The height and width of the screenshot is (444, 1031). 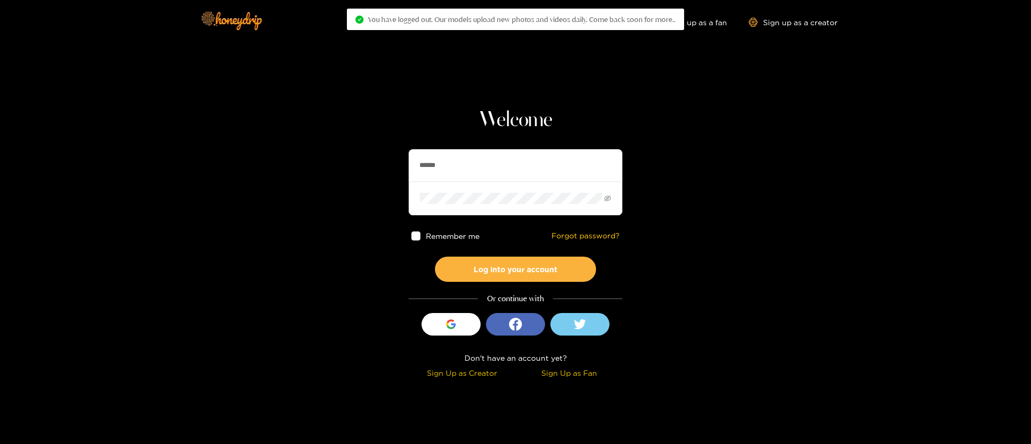 What do you see at coordinates (516, 120) in the screenshot?
I see `h1: Welcome` at bounding box center [516, 120].